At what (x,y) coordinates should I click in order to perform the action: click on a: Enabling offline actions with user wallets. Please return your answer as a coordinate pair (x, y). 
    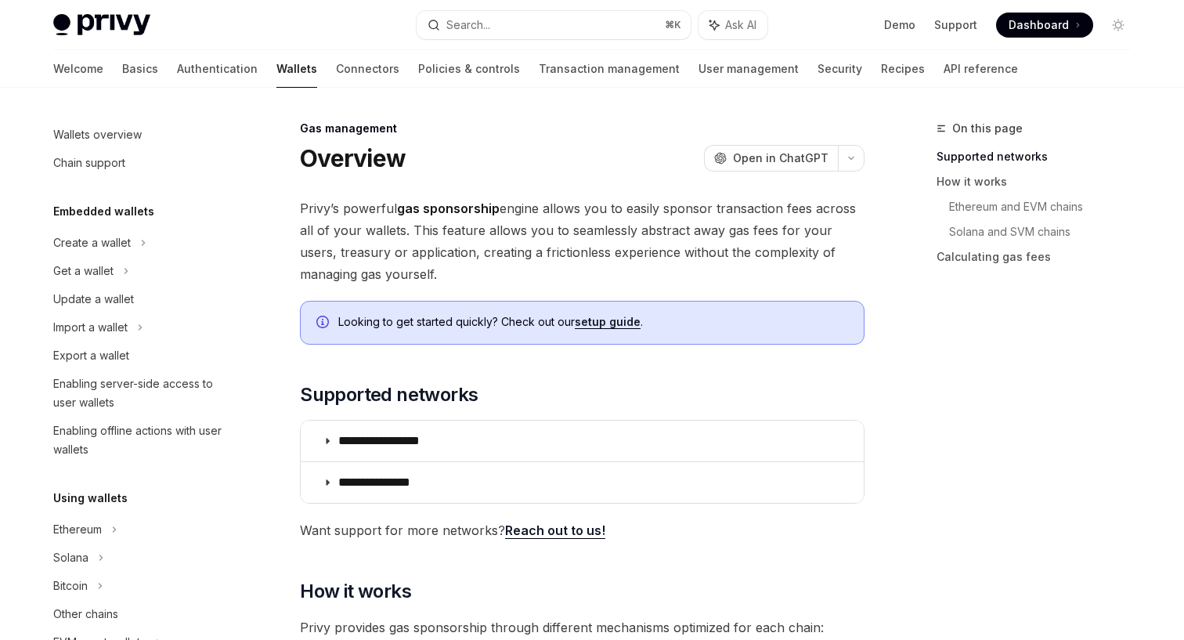
    Looking at the image, I should click on (141, 440).